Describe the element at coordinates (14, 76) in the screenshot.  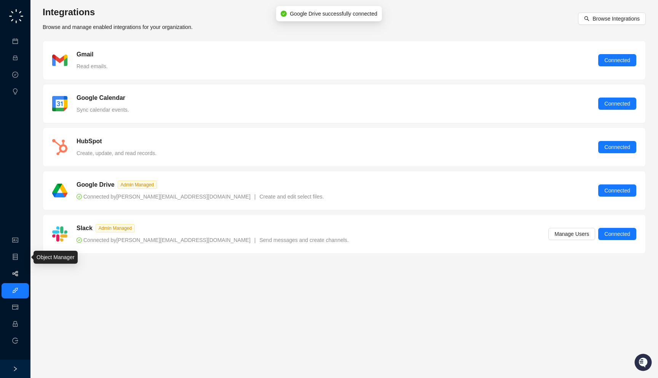
I see `img: 5124521997842_fc6d7dfcefe973c2e489_88.png` at that location.